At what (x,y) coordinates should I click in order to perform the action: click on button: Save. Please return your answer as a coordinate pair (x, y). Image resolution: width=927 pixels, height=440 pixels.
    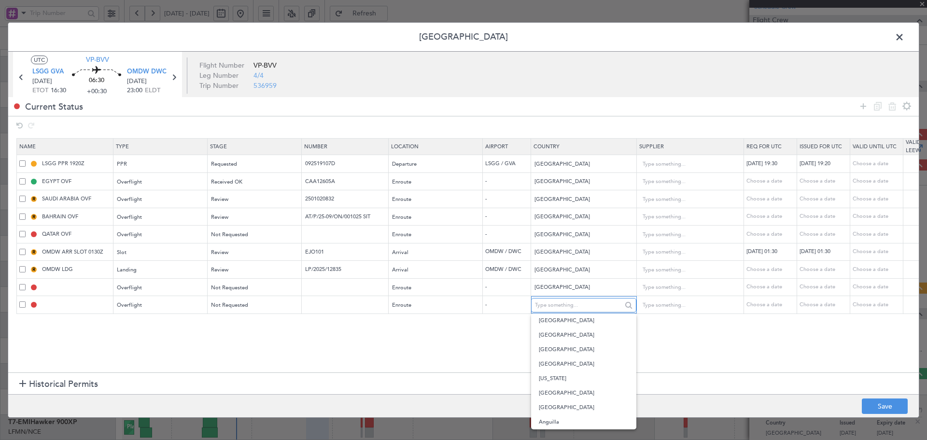
    Looking at the image, I should click on (884, 406).